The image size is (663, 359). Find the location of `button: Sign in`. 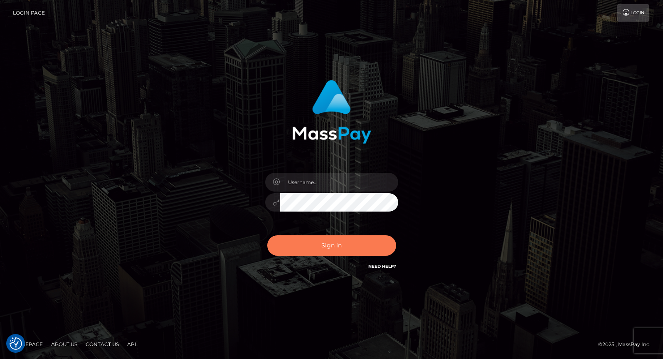

button: Sign in is located at coordinates (332, 245).